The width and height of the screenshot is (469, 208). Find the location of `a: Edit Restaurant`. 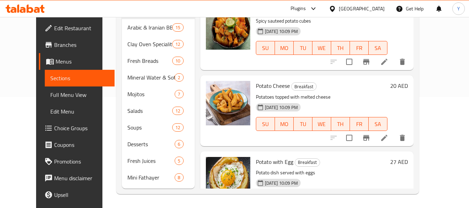

a: Edit Restaurant is located at coordinates (77, 28).